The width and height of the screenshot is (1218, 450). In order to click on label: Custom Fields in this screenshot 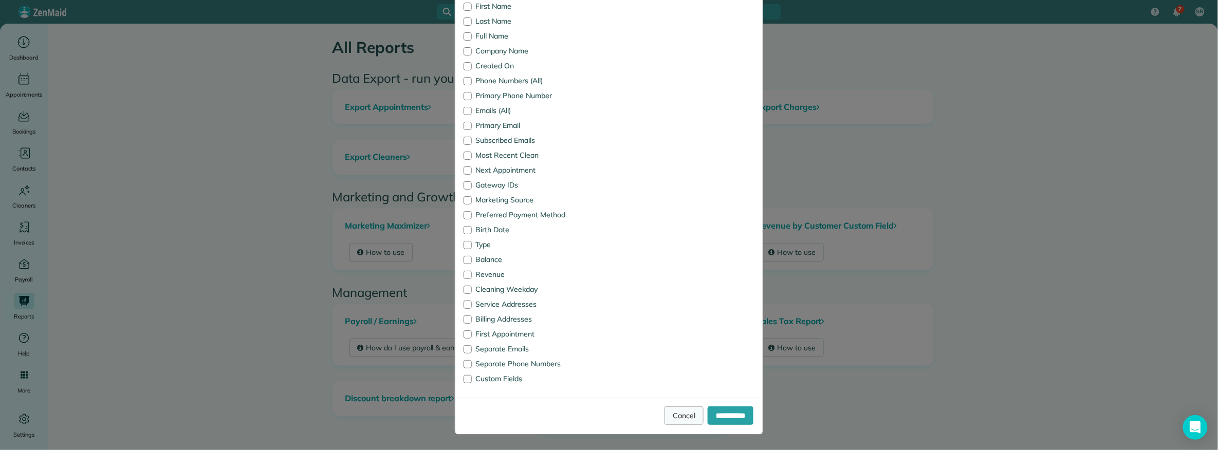, I will do `click(532, 379)`.